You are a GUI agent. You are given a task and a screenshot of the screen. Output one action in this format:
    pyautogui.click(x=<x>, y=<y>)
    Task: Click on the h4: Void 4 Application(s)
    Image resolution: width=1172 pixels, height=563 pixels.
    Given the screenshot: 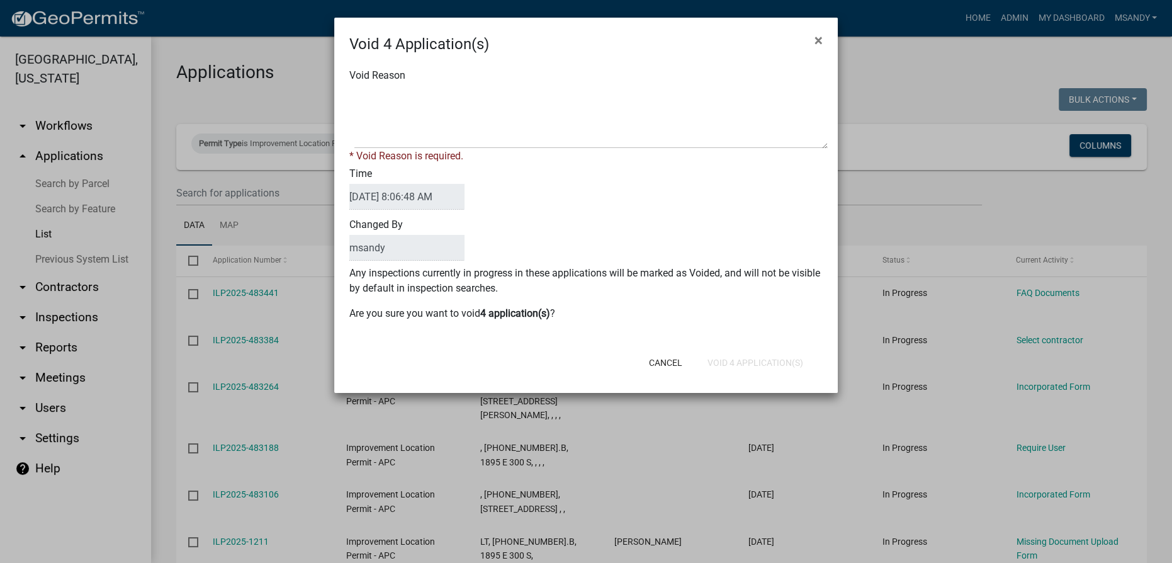 What is the action you would take?
    pyautogui.click(x=419, y=44)
    